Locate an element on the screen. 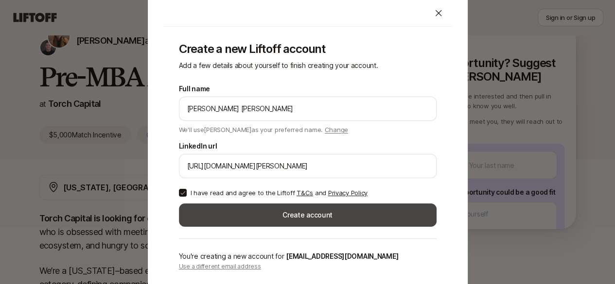 This screenshot has height=284, width=615. p: Add a few details about yourself to finish creating your account. is located at coordinates (308, 66).